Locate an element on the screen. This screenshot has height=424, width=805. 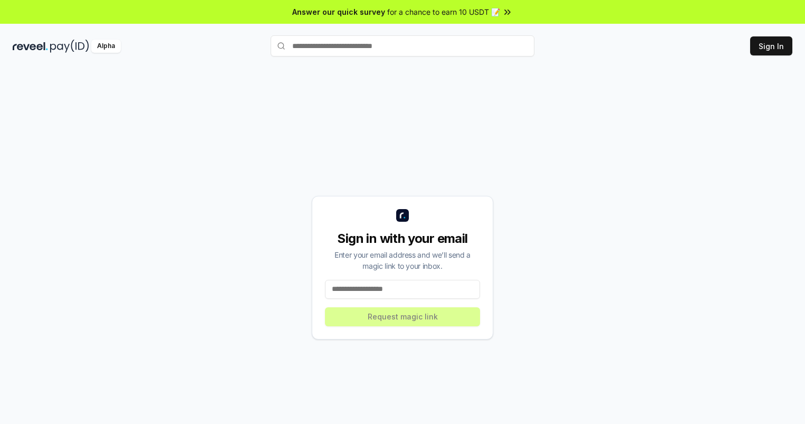
div: Enter your email address and we’ll send a magic link to your inbox. is located at coordinates (403, 260).